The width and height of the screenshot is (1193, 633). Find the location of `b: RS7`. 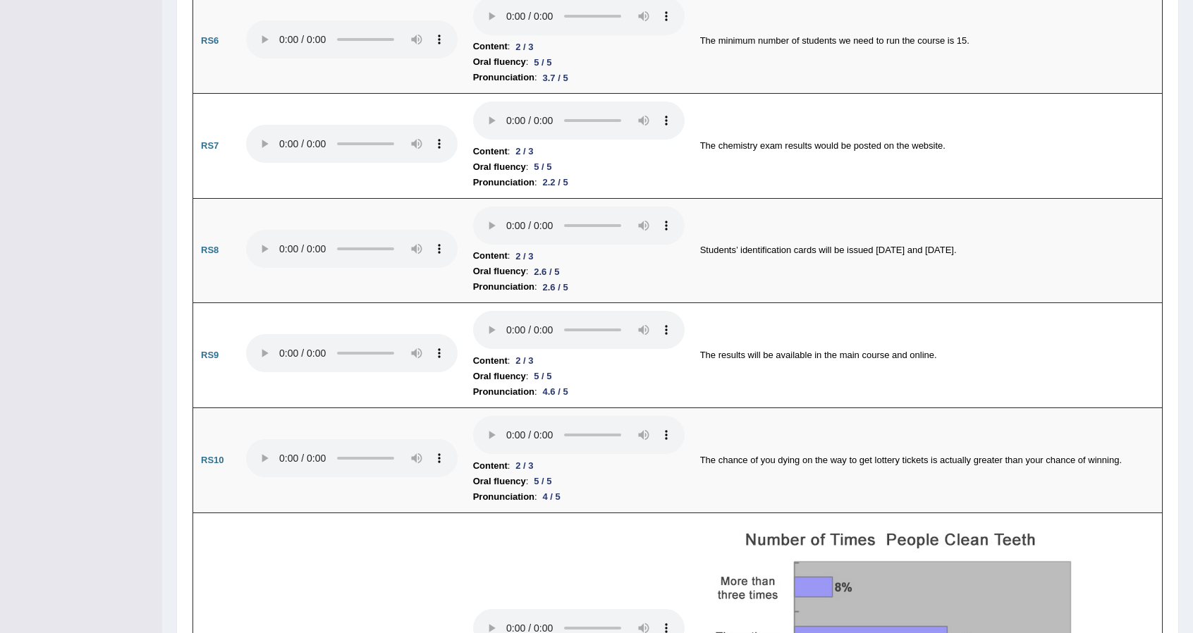

b: RS7 is located at coordinates (209, 145).